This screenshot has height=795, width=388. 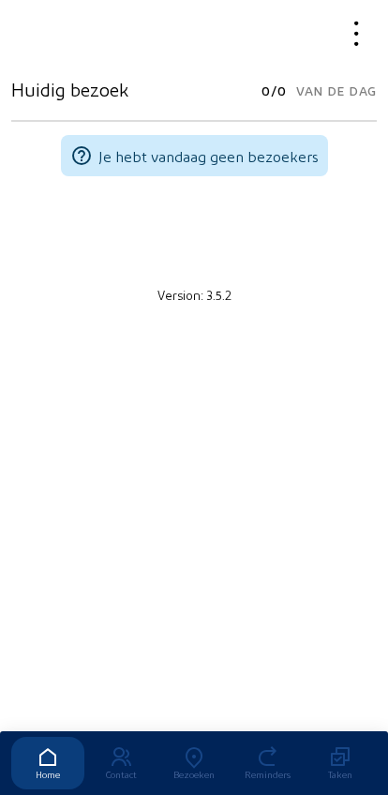 I want to click on span: 0/0, so click(x=274, y=91).